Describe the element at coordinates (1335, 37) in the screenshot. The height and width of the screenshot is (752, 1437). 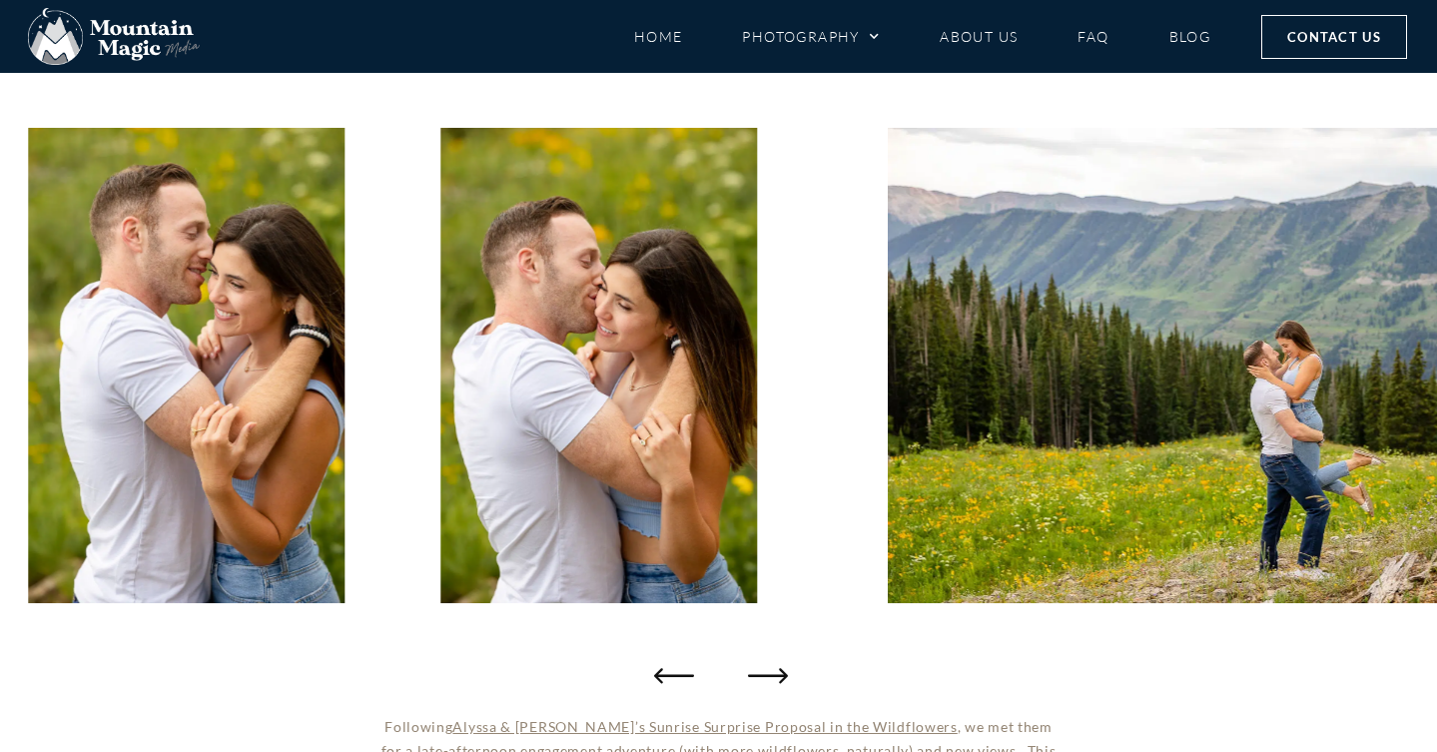
I see `span: Contact Us` at that location.